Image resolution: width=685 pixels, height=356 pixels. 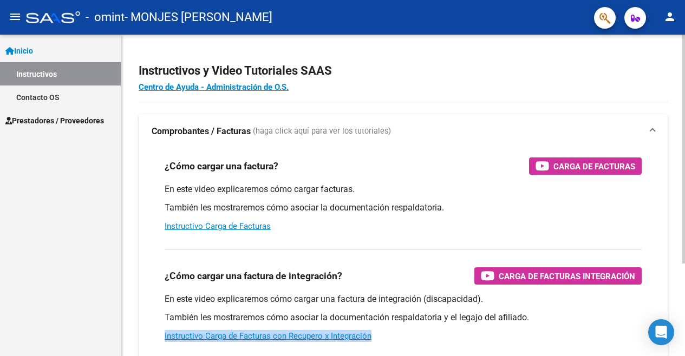 I want to click on p: También les mostraremos cómo asociar la documentación respaldatoria., so click(x=403, y=208).